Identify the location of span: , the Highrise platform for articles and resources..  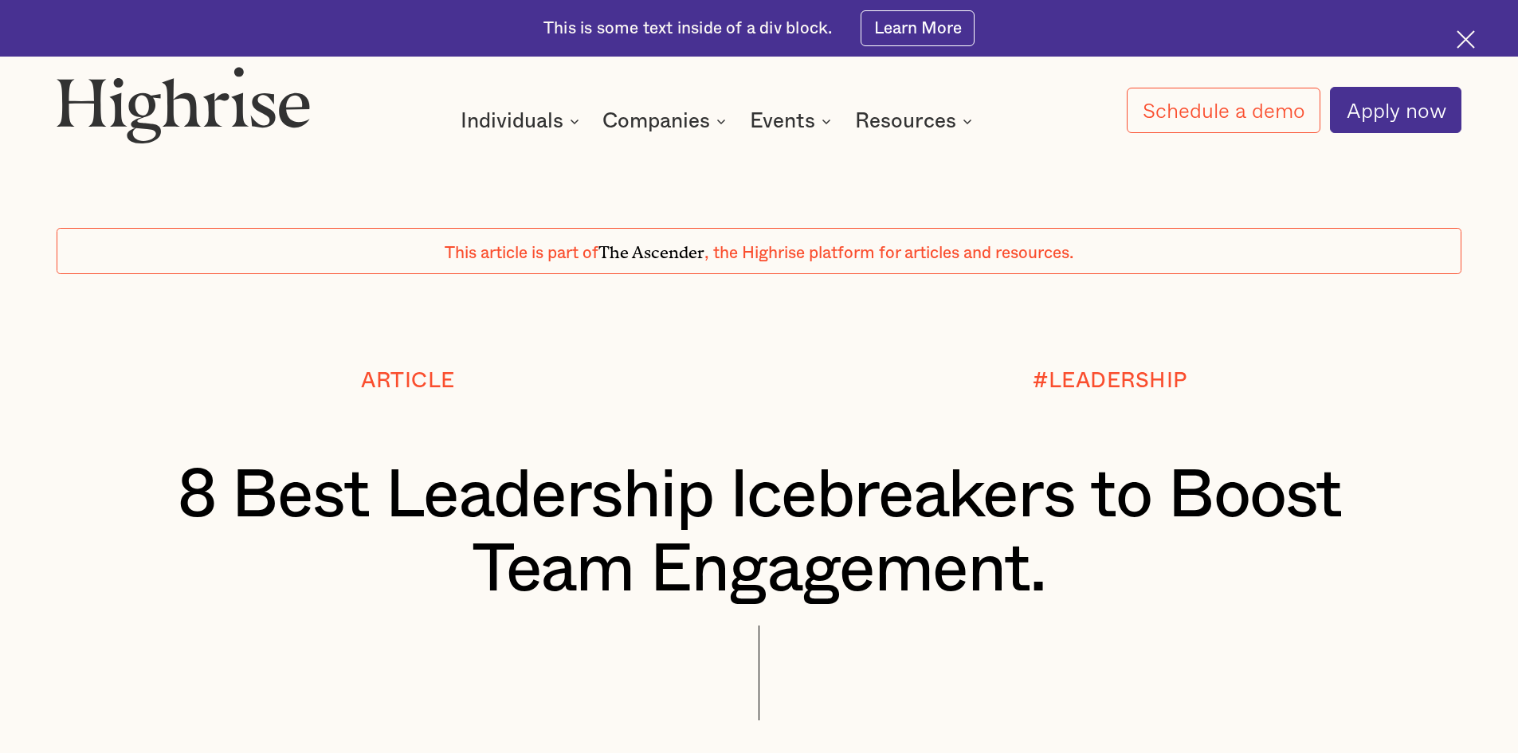
(888, 253).